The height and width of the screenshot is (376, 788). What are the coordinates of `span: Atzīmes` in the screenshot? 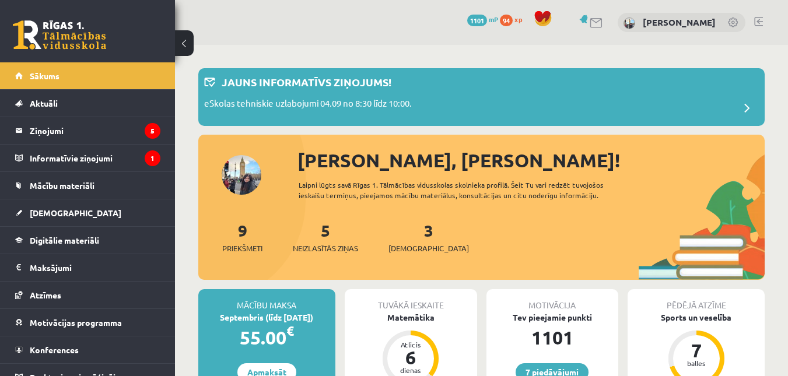 It's located at (45, 295).